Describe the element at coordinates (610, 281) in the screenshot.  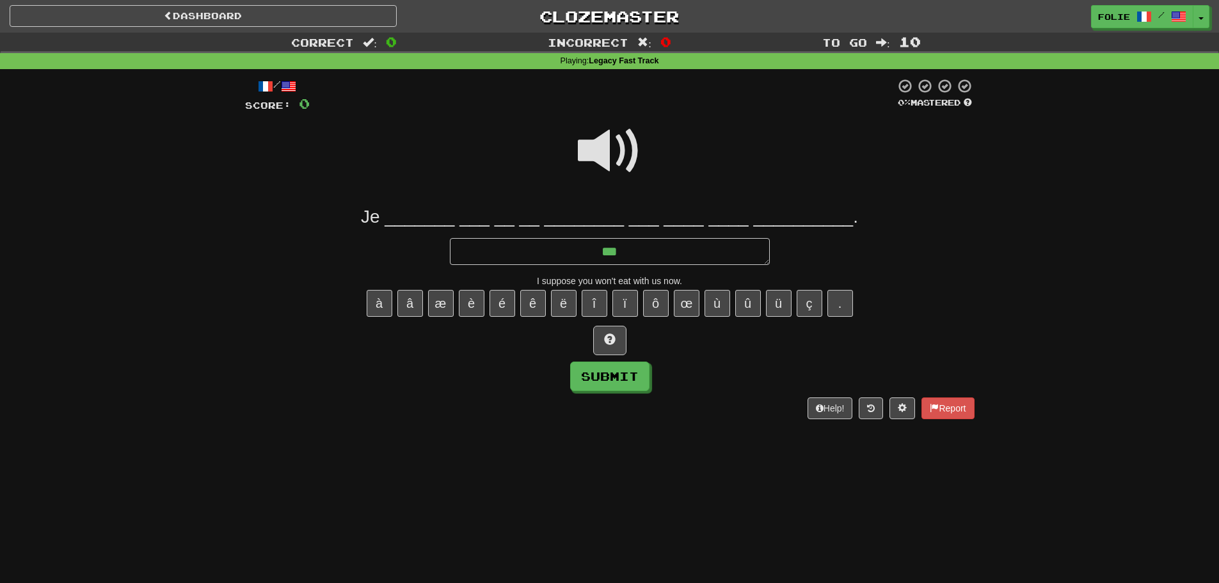
I see `div: I suppose you won't eat with us now.` at that location.